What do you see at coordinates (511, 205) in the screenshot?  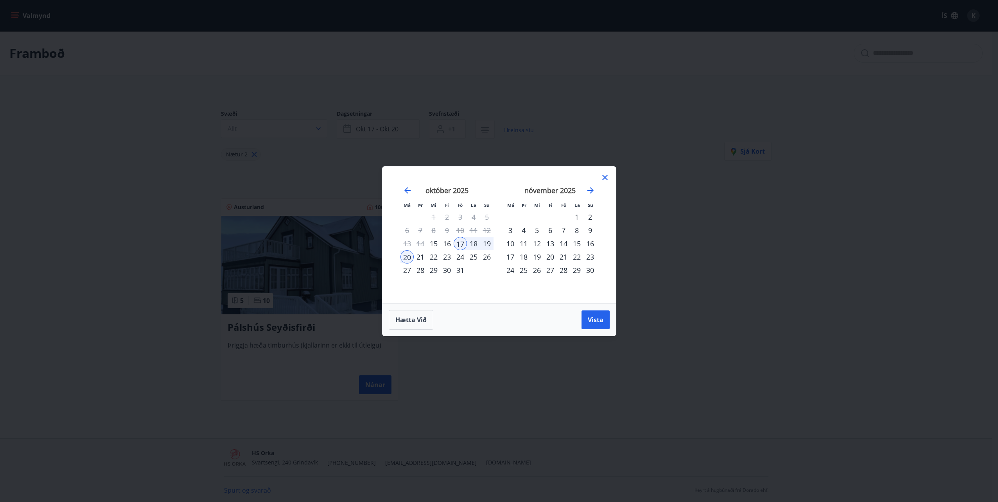 I see `small: Má` at bounding box center [511, 205].